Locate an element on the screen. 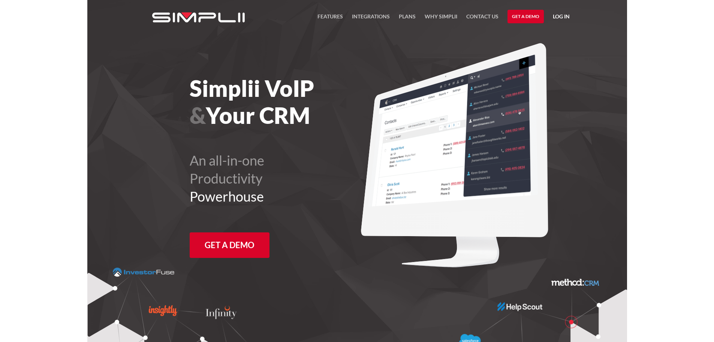 The image size is (714, 342). a: Log in is located at coordinates (561, 18).